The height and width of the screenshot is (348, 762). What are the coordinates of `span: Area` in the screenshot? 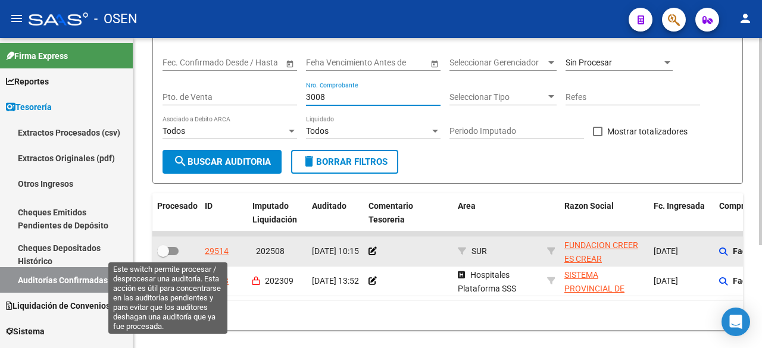 It's located at (467, 206).